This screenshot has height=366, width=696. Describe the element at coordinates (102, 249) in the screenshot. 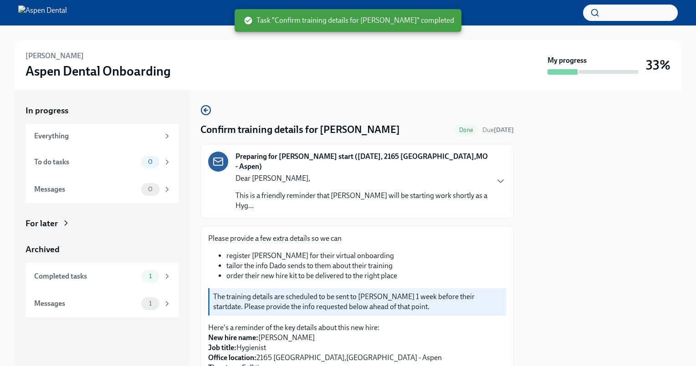

I see `div: Archived` at that location.